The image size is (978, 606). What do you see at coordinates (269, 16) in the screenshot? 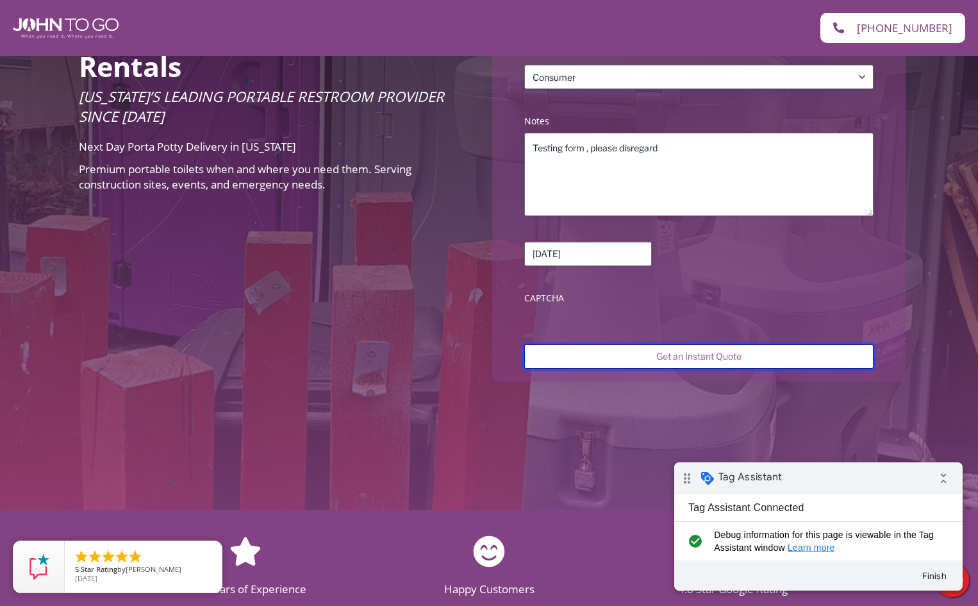
I see `i: Collapse debug badge` at bounding box center [269, 16].